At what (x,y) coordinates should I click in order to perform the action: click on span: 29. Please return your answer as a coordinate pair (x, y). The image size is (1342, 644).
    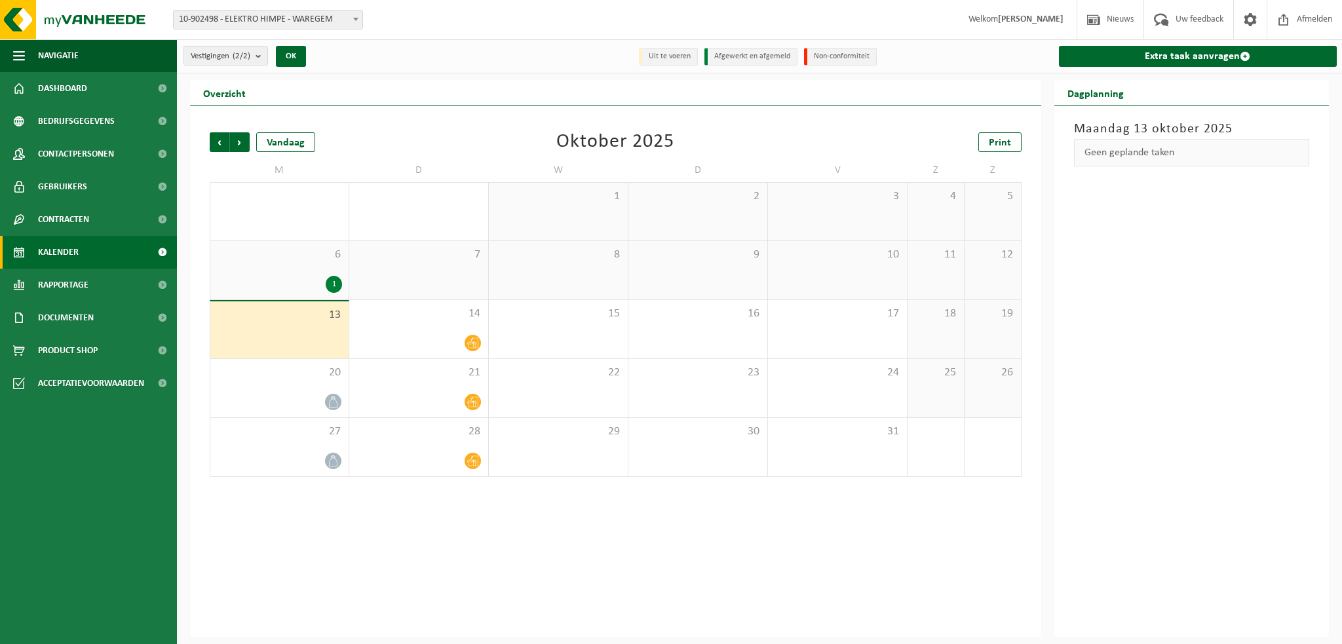
    Looking at the image, I should click on (558, 432).